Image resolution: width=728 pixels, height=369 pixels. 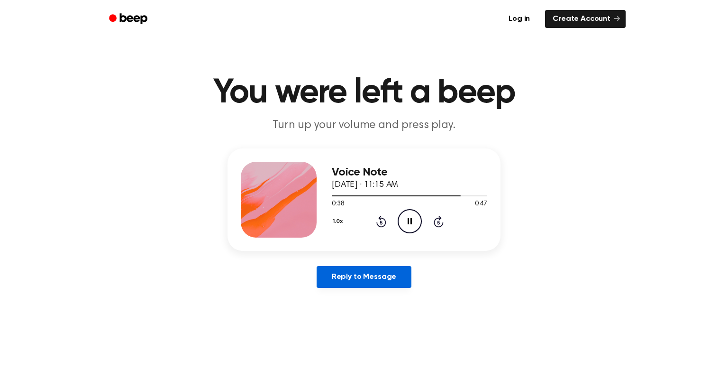 I want to click on h1: You were left a beep, so click(x=364, y=93).